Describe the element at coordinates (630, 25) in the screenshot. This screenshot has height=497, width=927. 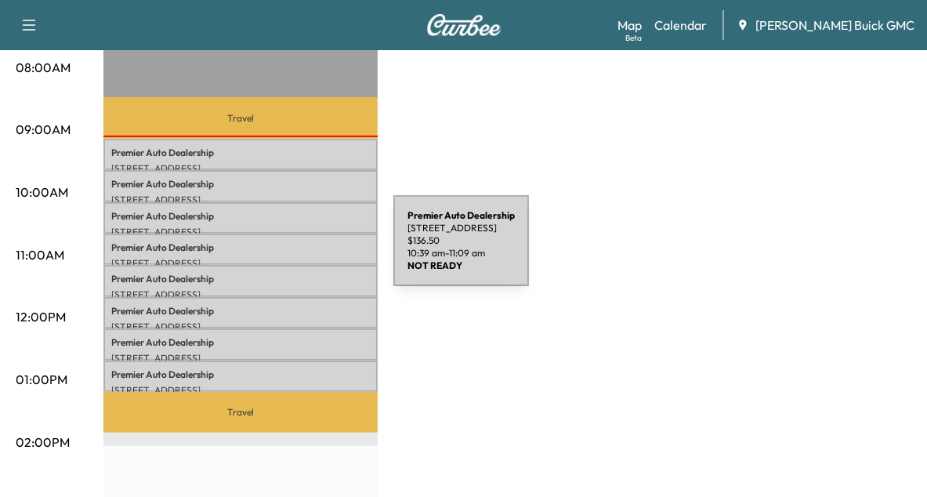
I see `a: MapBeta` at that location.